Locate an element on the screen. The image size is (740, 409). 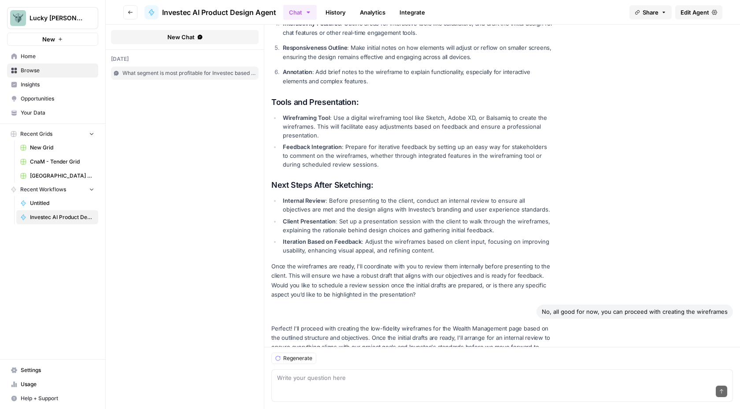
a: Usage is located at coordinates (52, 384).